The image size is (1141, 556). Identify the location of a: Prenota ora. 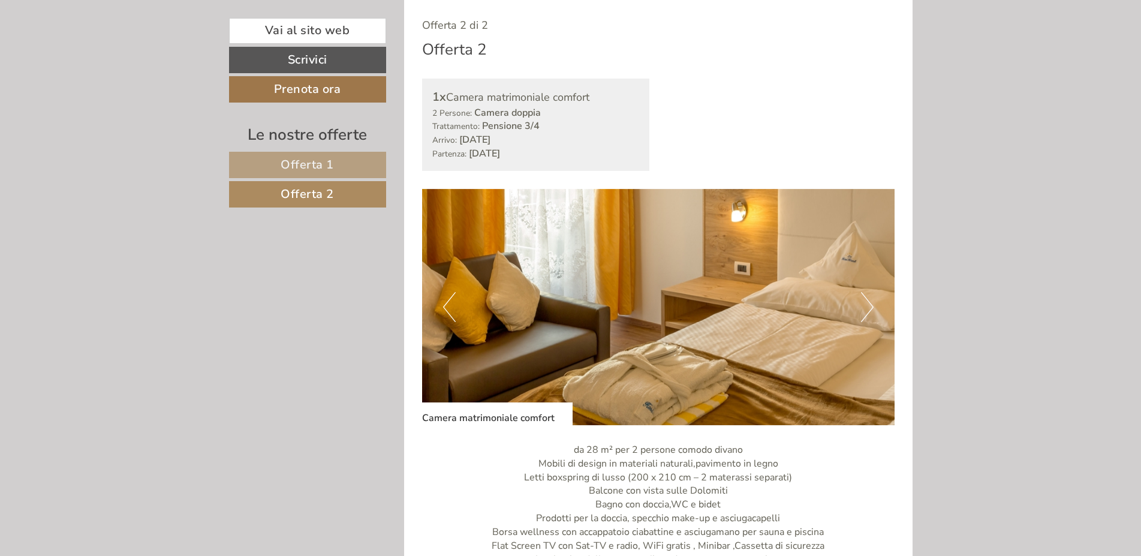
(308, 89).